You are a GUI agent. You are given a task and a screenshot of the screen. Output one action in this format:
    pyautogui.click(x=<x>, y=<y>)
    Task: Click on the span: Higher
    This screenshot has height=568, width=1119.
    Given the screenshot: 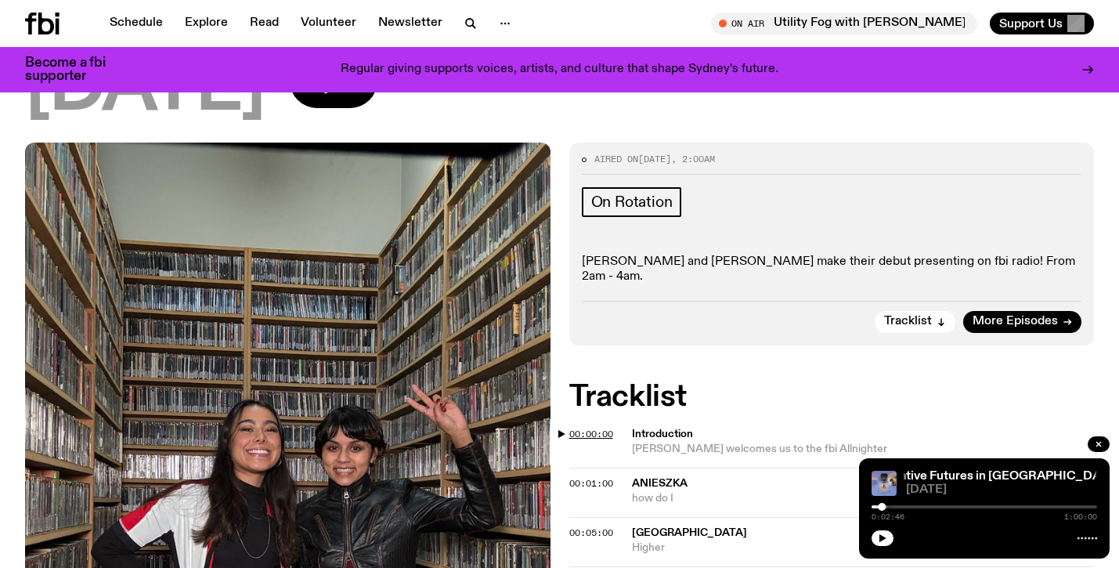 What is the action you would take?
    pyautogui.click(x=863, y=547)
    